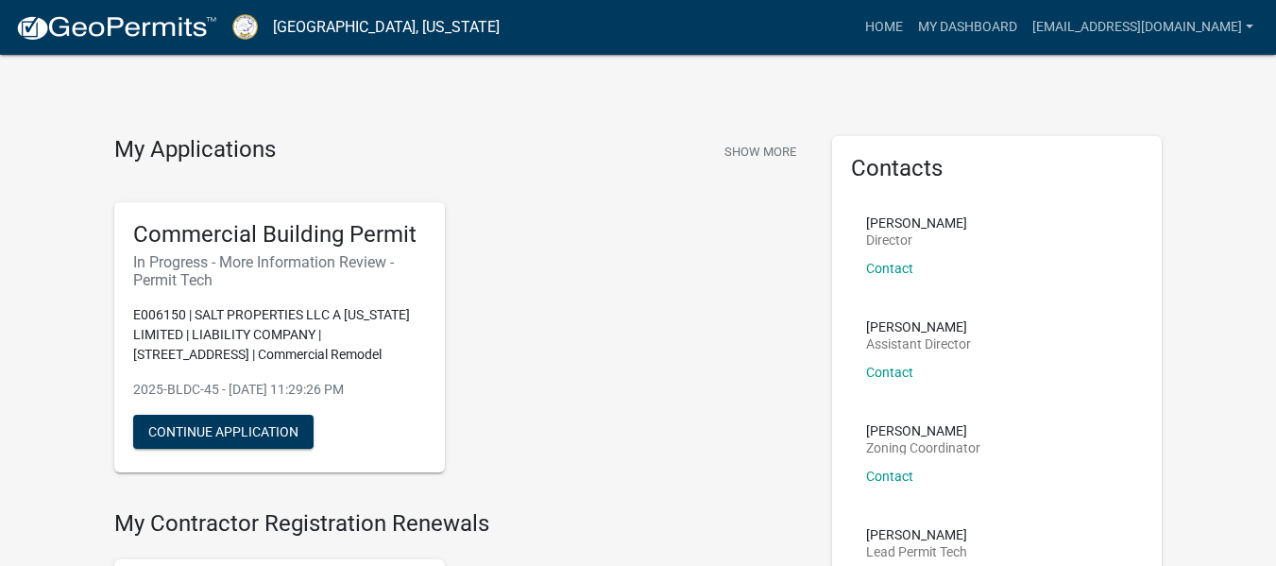 Image resolution: width=1276 pixels, height=566 pixels. What do you see at coordinates (916, 552) in the screenshot?
I see `p: Lead Permit Tech` at bounding box center [916, 552].